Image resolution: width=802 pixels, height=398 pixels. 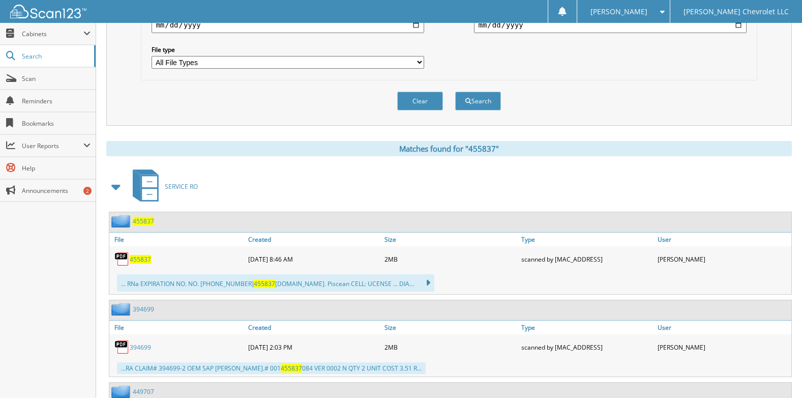 What do you see at coordinates (52, 145) in the screenshot?
I see `span: User Reports` at bounding box center [52, 145].